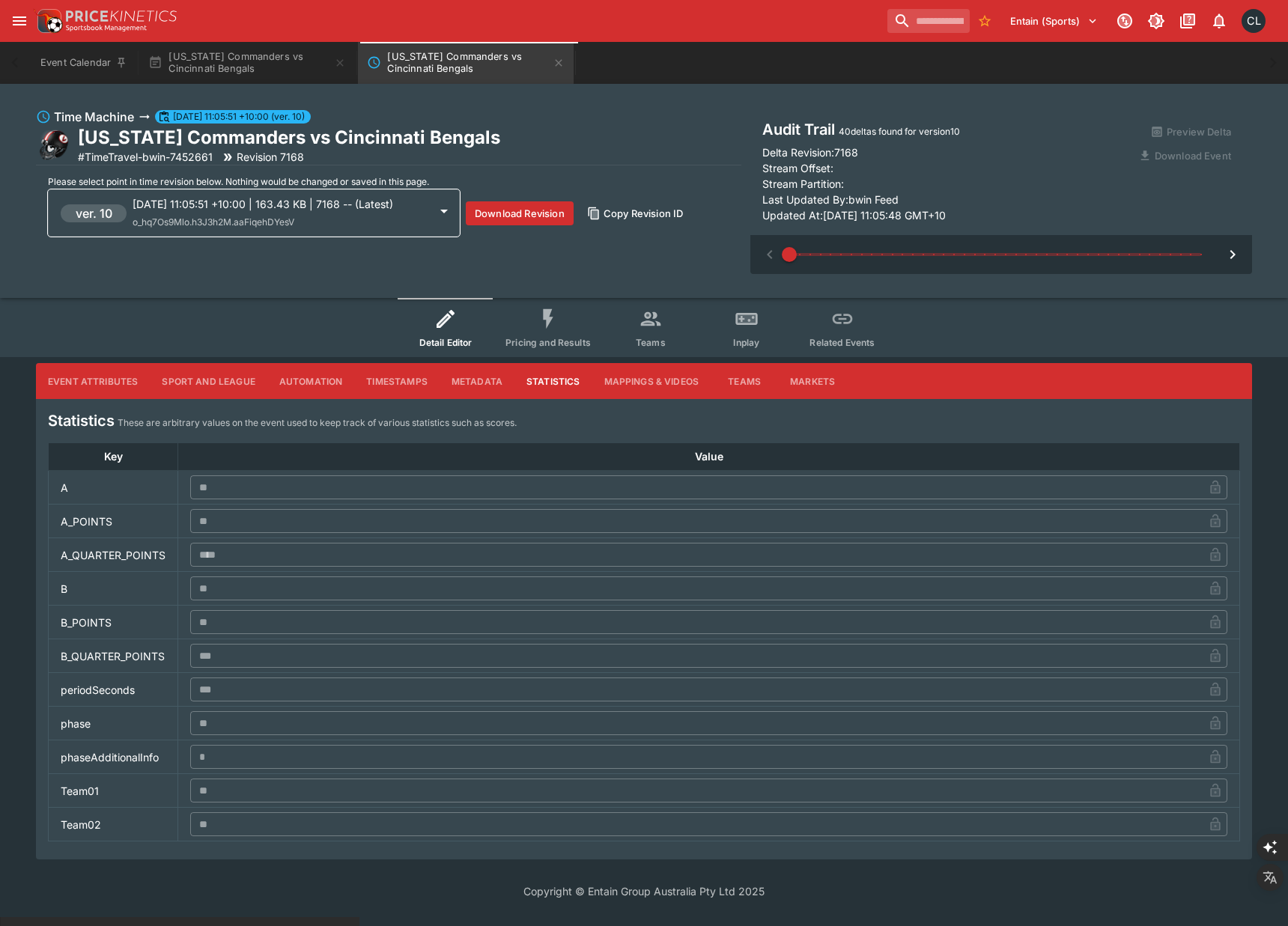 The height and width of the screenshot is (926, 1288). Describe the element at coordinates (113, 790) in the screenshot. I see `td: Team01` at that location.